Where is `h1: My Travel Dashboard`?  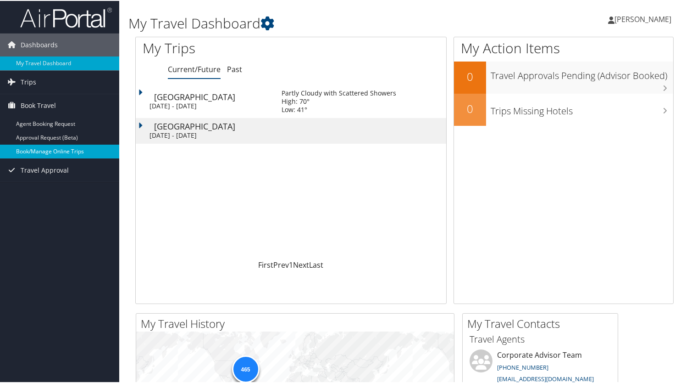
h1: My Travel Dashboard is located at coordinates (313, 22).